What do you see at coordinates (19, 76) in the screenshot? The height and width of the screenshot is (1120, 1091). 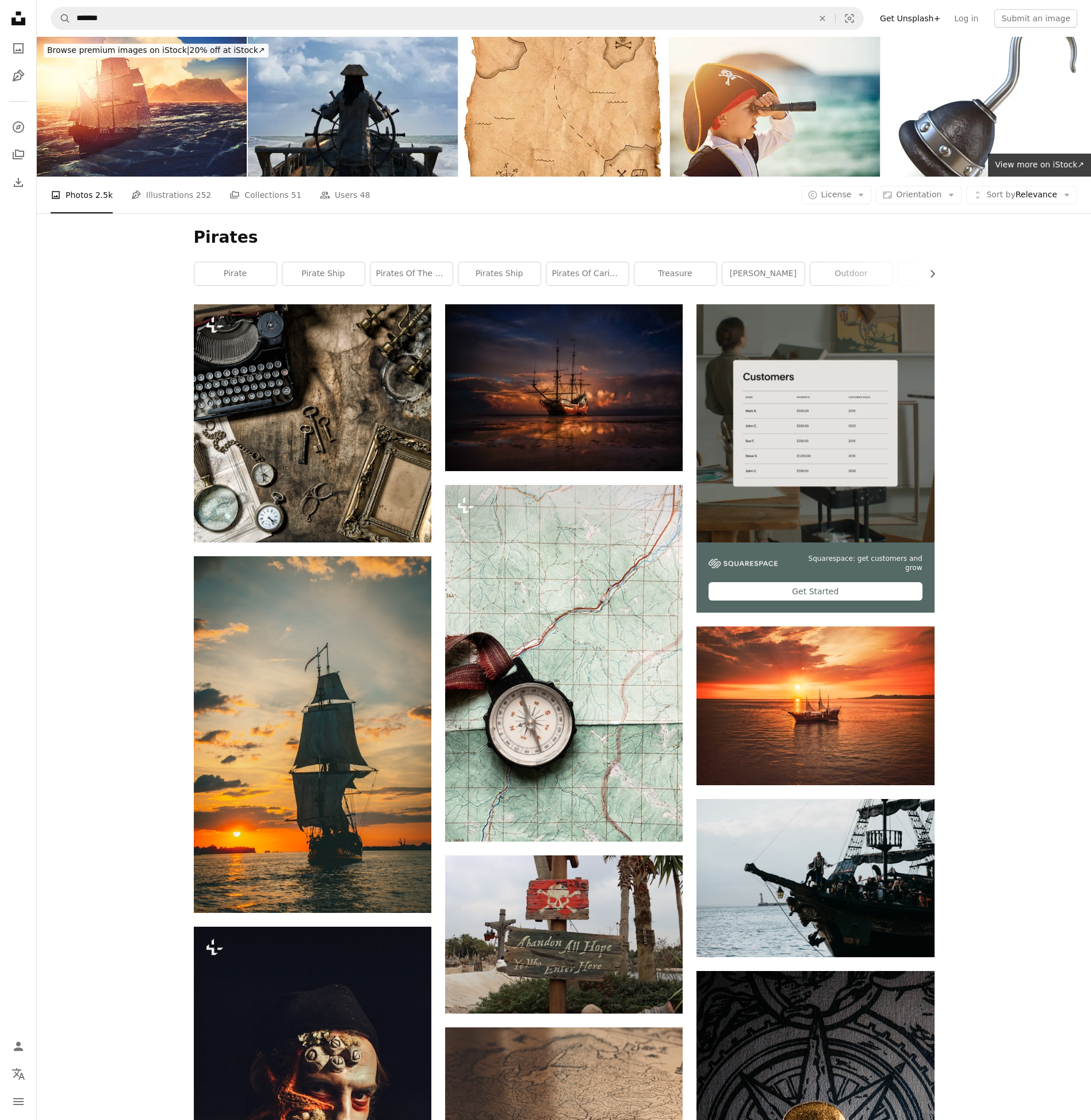 I see `a: Illustrations` at bounding box center [19, 76].